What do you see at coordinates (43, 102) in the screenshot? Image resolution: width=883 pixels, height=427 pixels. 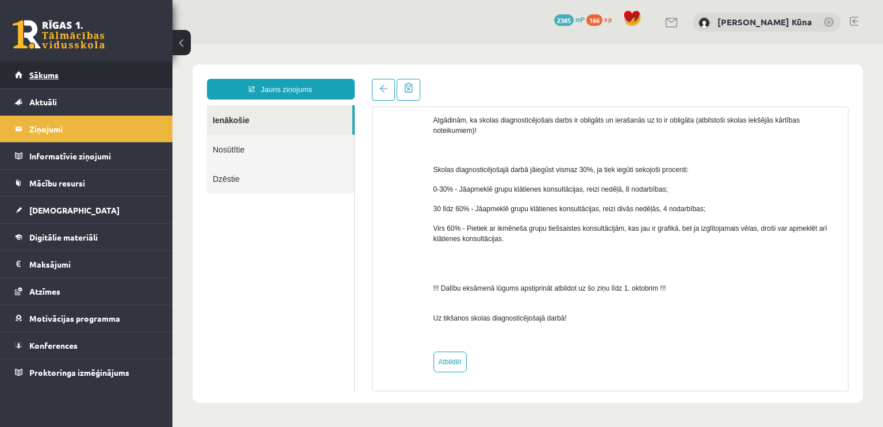 I see `span: Aktuāli` at bounding box center [43, 102].